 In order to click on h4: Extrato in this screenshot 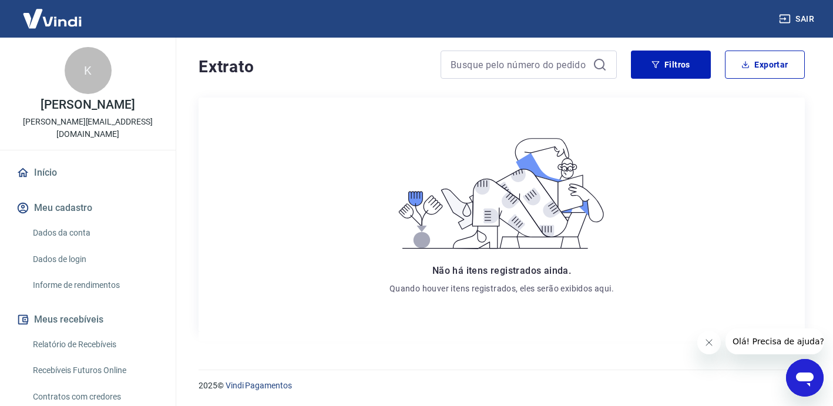, I will do `click(313, 67)`.